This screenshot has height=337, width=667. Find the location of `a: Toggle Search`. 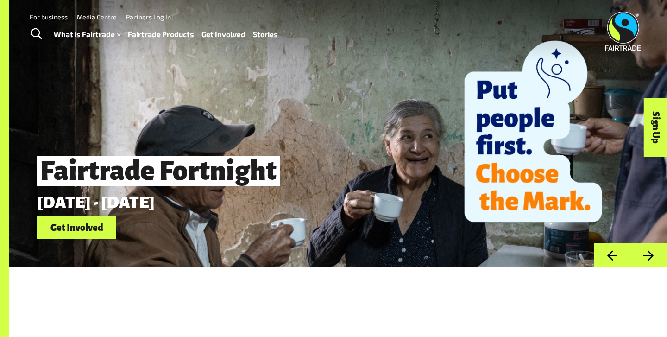

a: Toggle Search is located at coordinates (36, 34).